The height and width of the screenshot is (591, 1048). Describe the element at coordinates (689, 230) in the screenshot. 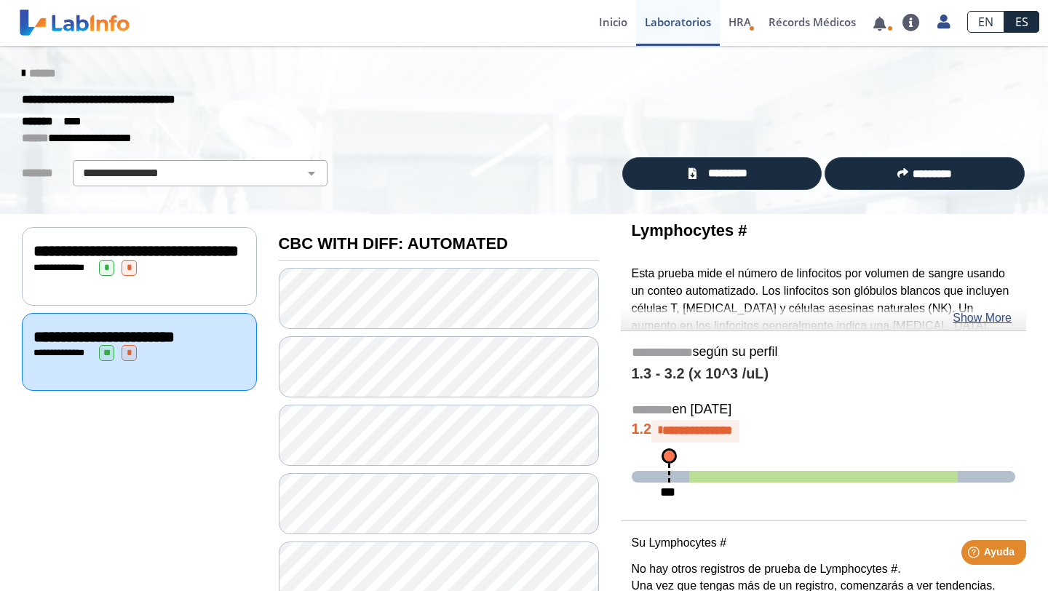

I see `b: Lymphocytes #` at that location.